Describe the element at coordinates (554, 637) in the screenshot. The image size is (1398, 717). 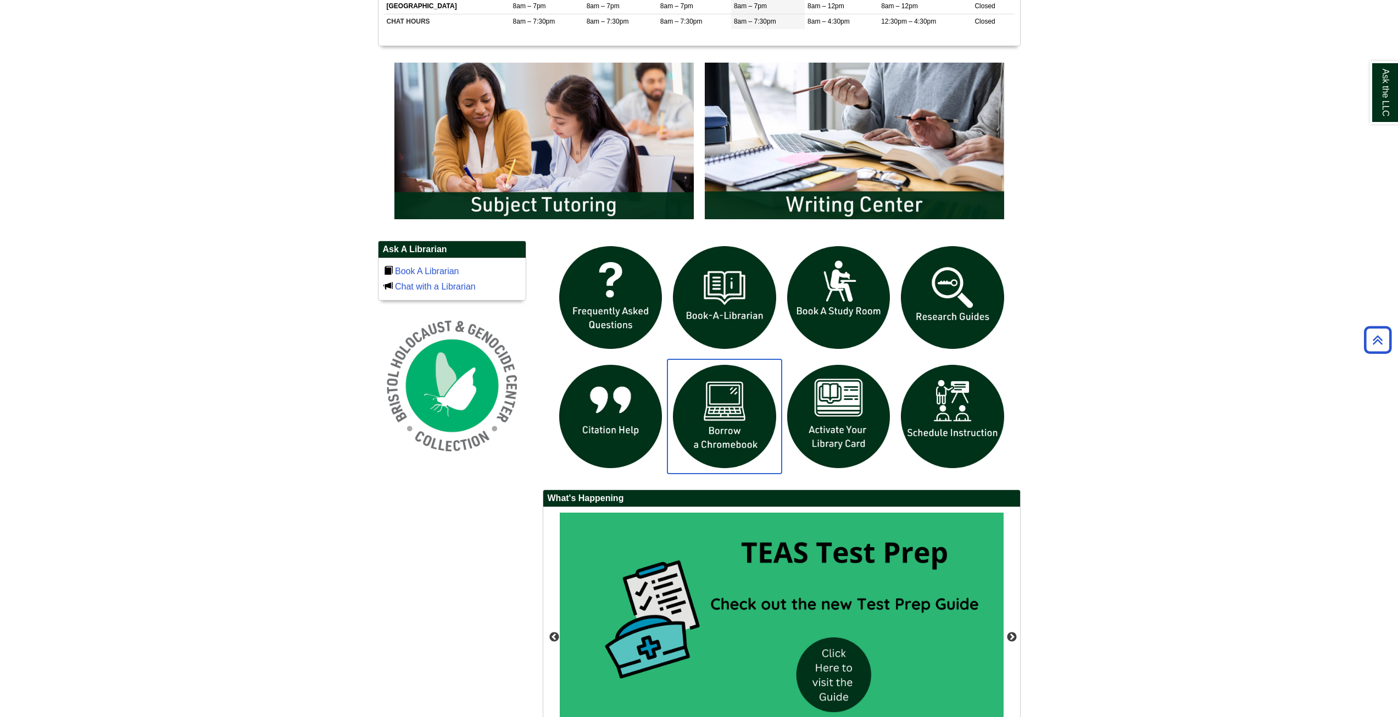
I see `button: Previous` at that location.